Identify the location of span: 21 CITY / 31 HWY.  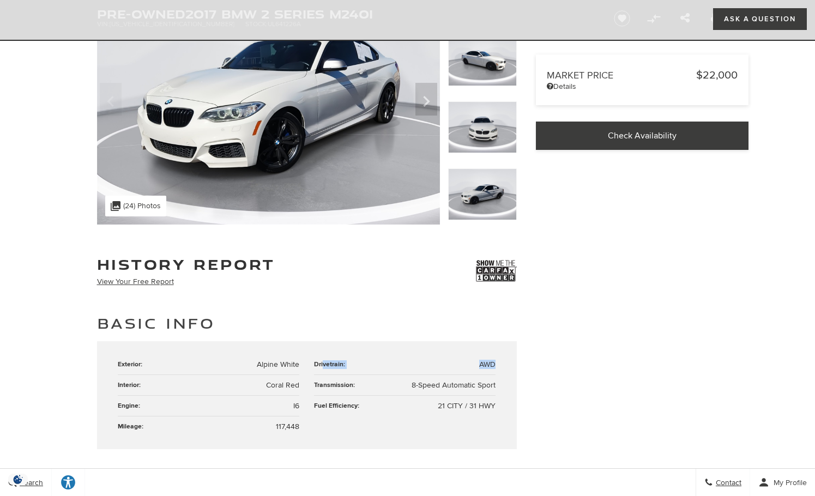
(467, 406).